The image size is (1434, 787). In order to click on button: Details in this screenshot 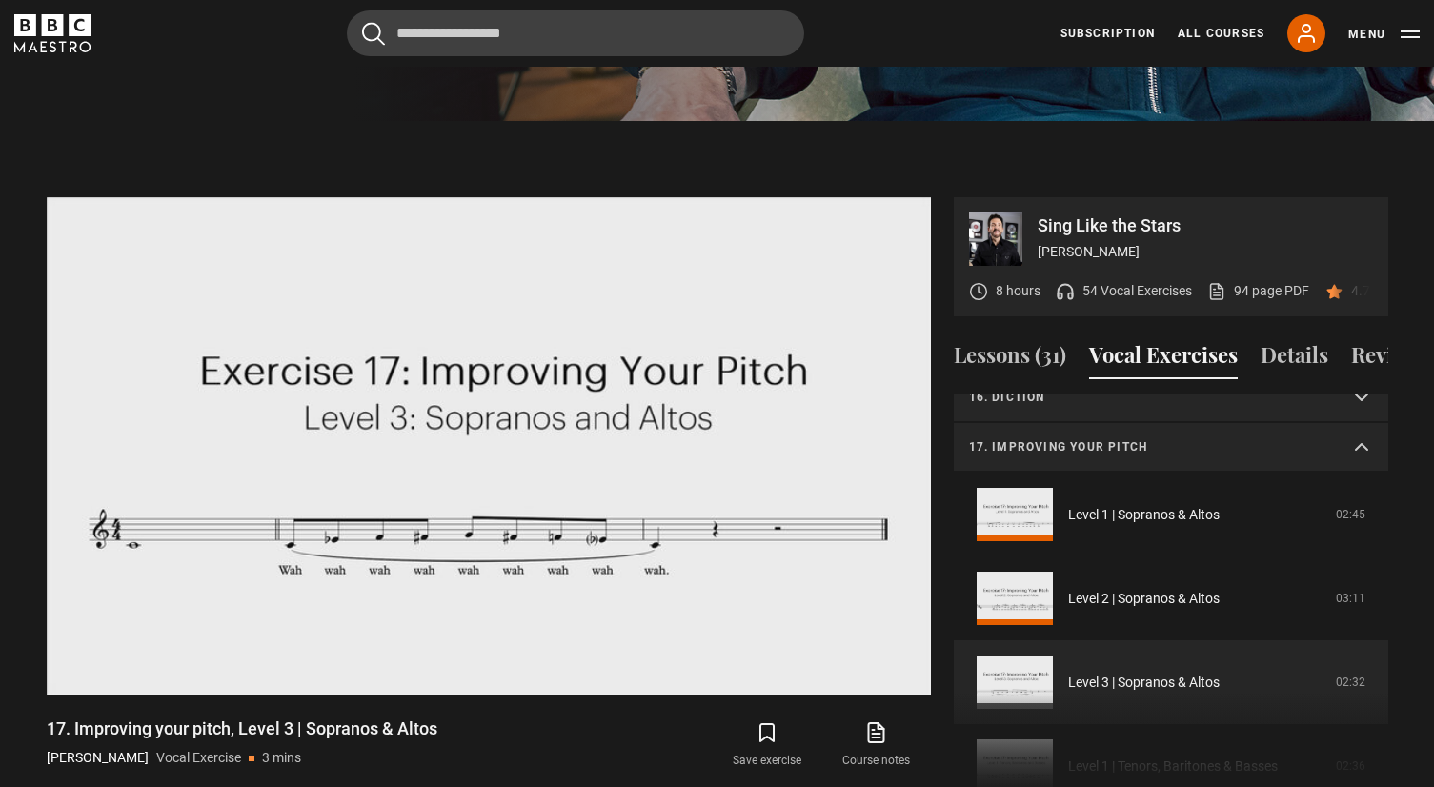, I will do `click(1294, 359)`.